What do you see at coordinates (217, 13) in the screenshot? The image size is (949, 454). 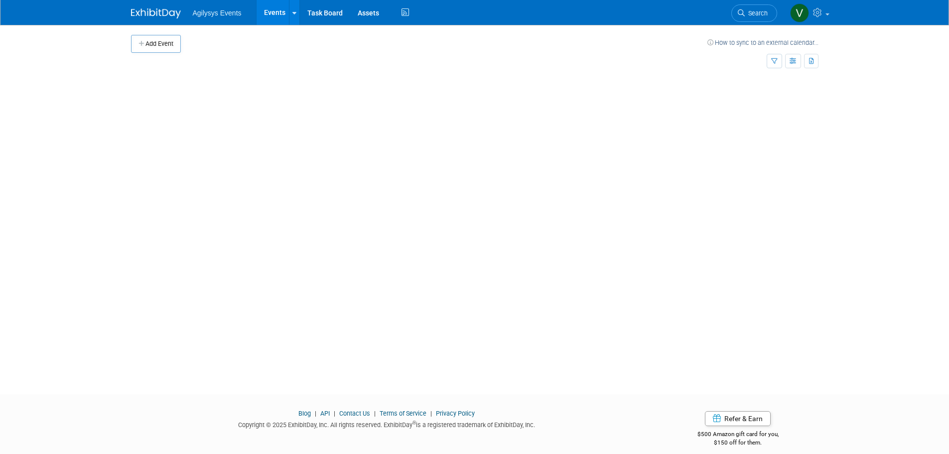 I see `span: Agilysys Events` at bounding box center [217, 13].